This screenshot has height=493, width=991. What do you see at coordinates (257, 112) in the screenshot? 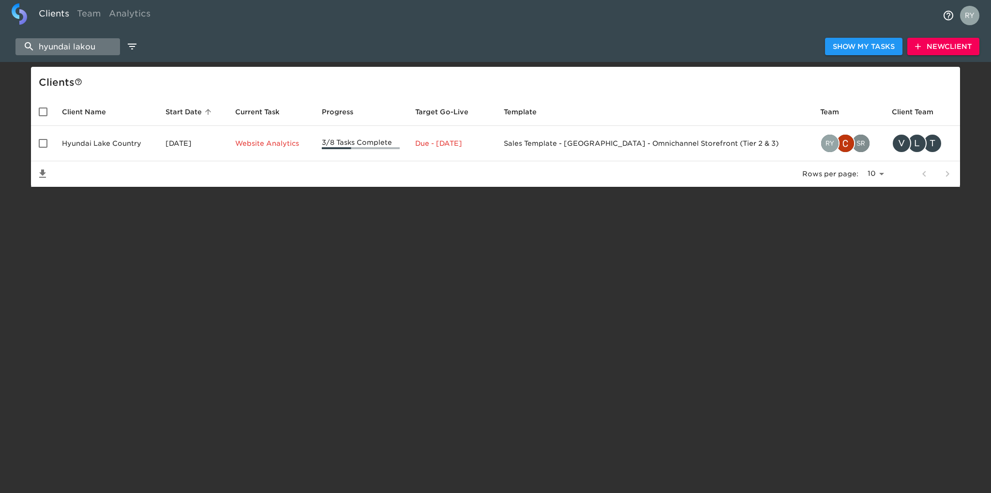
I see `span: This is the next Task in this Hub that should be completed` at bounding box center [257, 112].